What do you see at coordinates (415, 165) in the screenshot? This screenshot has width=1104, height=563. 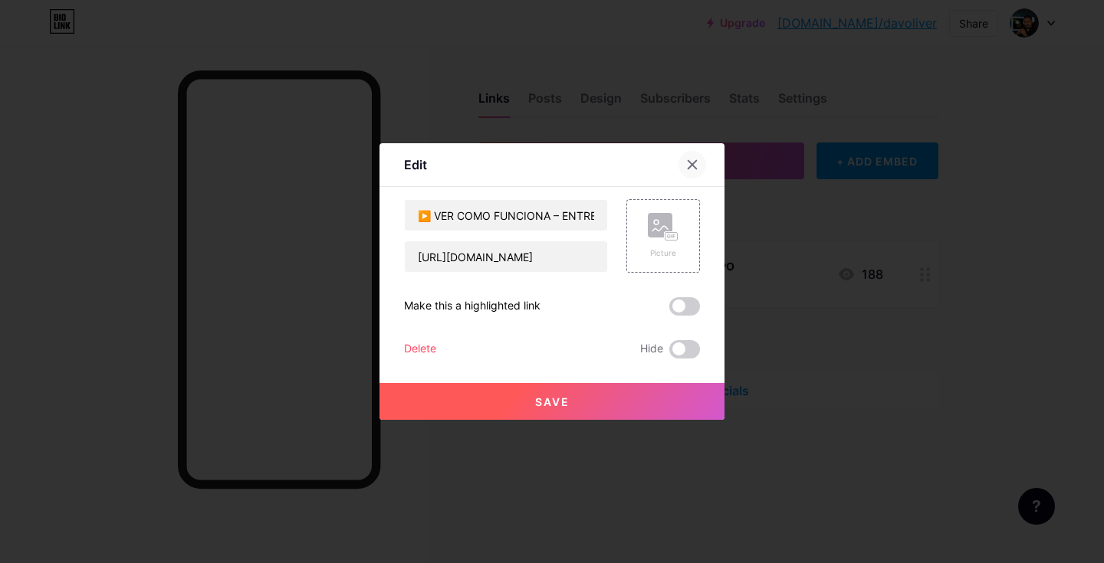 I see `div: Edit` at bounding box center [415, 165].